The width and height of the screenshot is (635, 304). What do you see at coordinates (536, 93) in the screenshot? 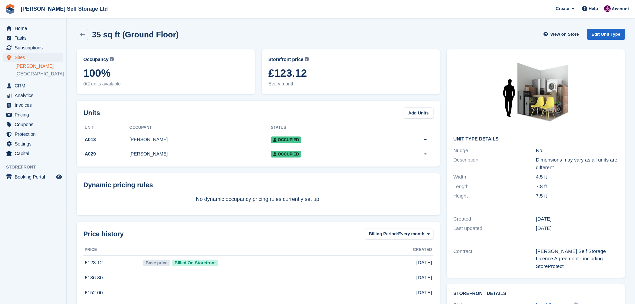
I see `img: 35-sqft-unit.jpg` at bounding box center [536, 93].